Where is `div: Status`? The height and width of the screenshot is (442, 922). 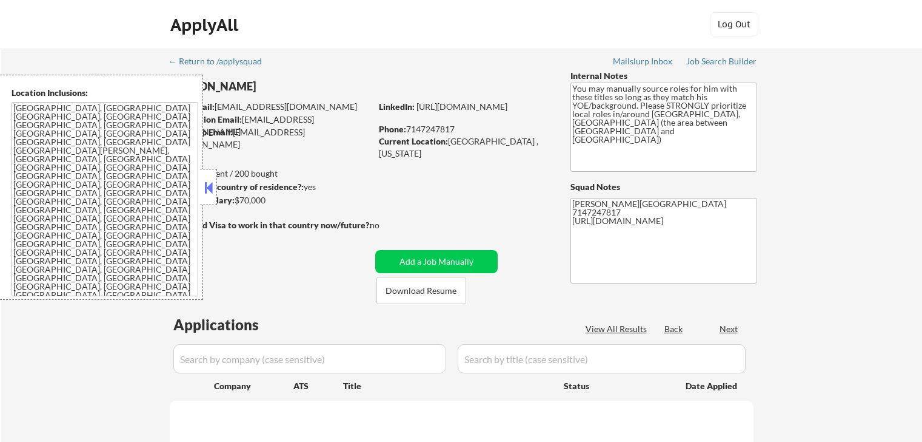
div: Status is located at coordinates (616, 385).